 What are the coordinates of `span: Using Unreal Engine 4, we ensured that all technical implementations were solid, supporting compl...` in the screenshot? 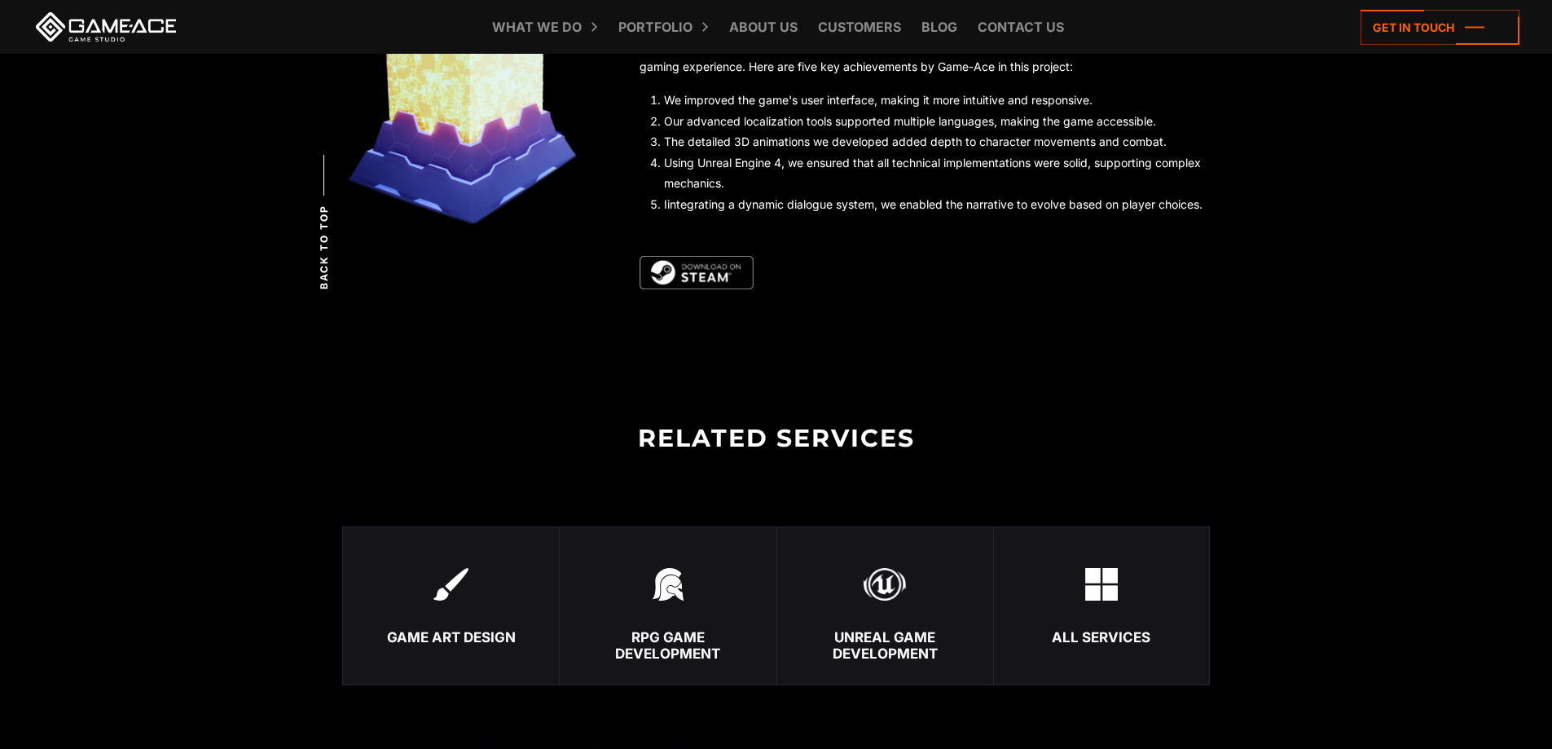 It's located at (932, 173).